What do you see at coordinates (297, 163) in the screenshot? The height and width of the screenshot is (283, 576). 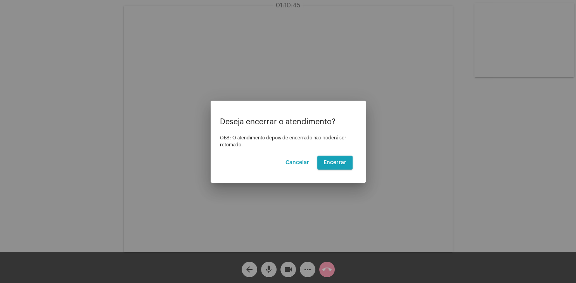 I see `button: Cancelar` at bounding box center [297, 163].